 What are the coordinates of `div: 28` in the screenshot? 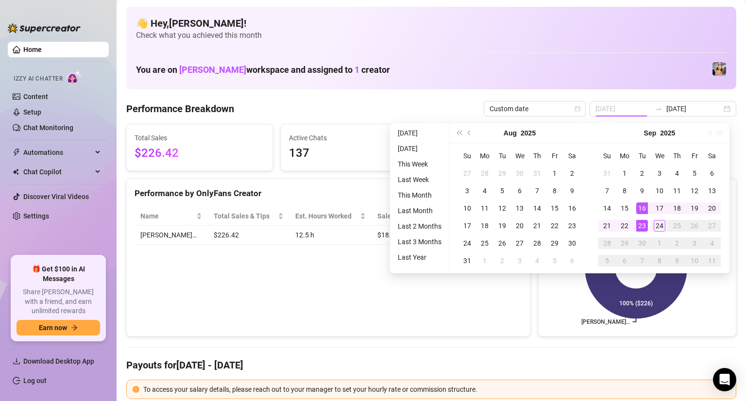 It's located at (537, 243).